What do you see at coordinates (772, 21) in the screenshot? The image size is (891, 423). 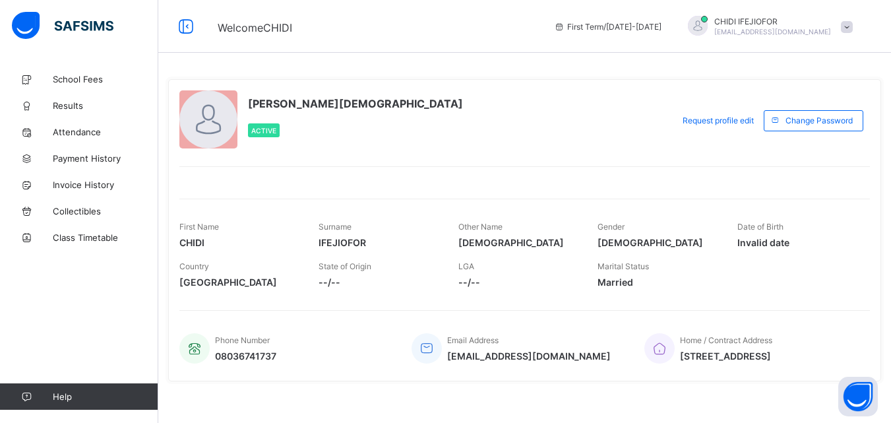 I see `span: CHIDI IFEJIOFOR` at bounding box center [772, 21].